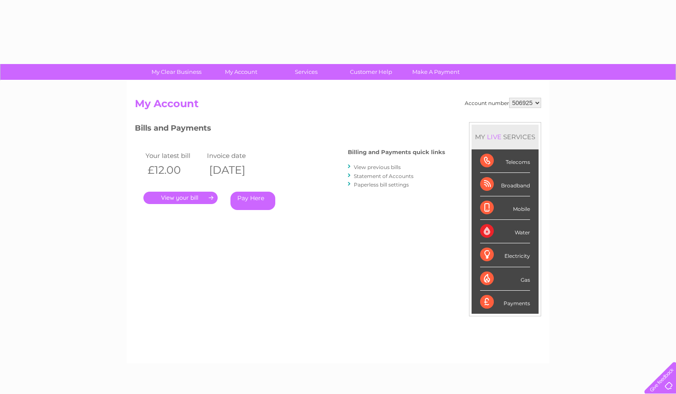 The height and width of the screenshot is (394, 676). I want to click on div: Mobile, so click(505, 208).